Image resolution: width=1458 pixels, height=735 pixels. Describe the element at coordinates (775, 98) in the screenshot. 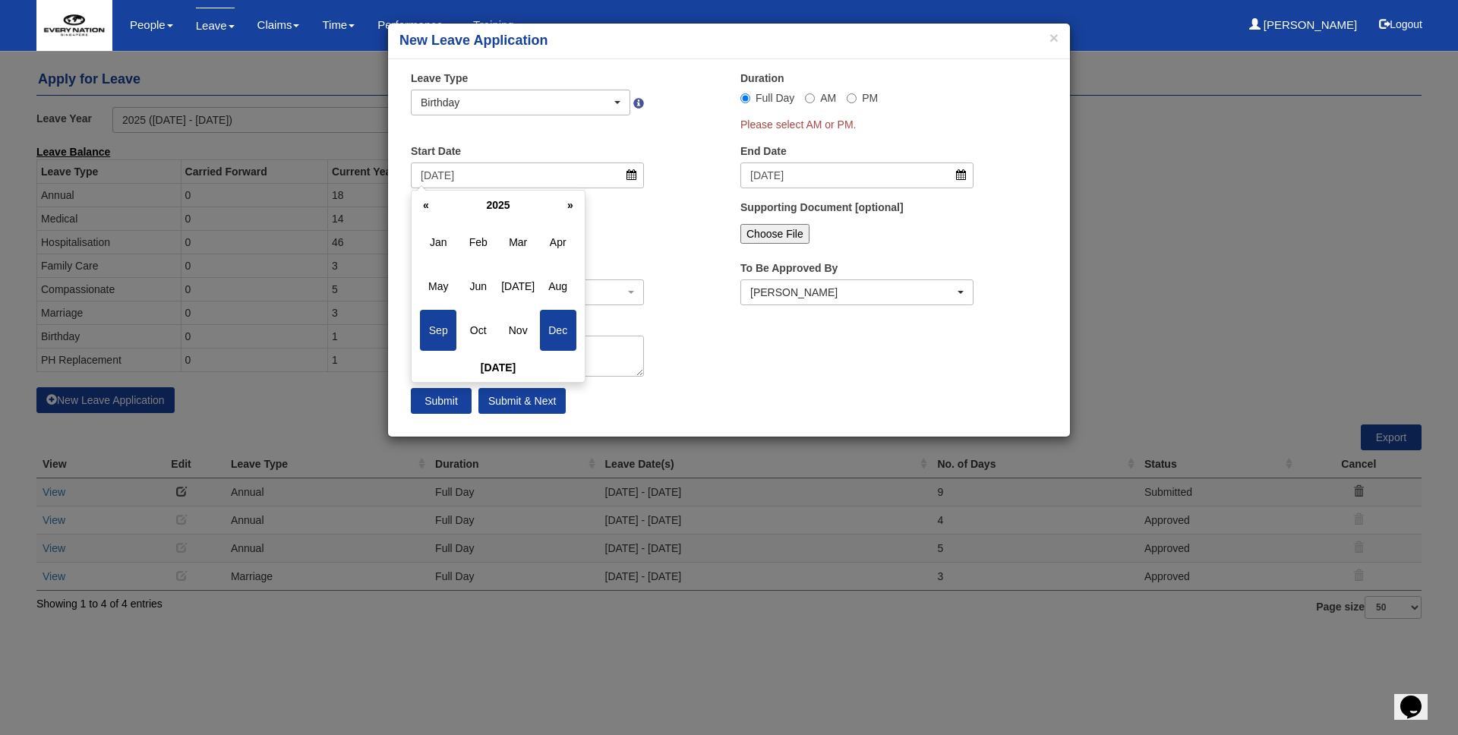

I see `span: Full Day` at that location.